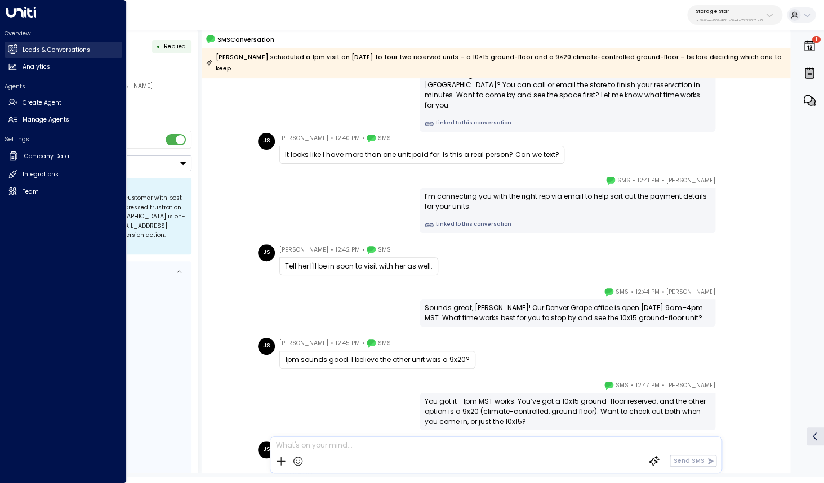  What do you see at coordinates (41, 175) in the screenshot?
I see `h2: Integrations` at bounding box center [41, 175].